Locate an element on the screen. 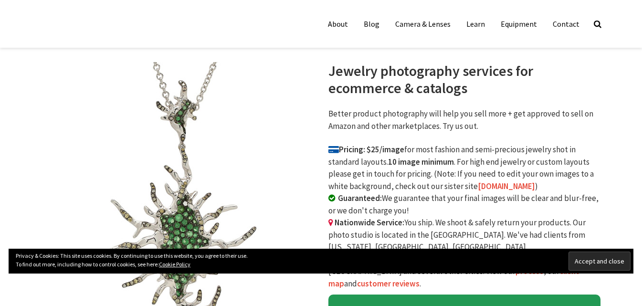 Image resolution: width=642 pixels, height=306 pixels. a: Blog is located at coordinates (371, 24).